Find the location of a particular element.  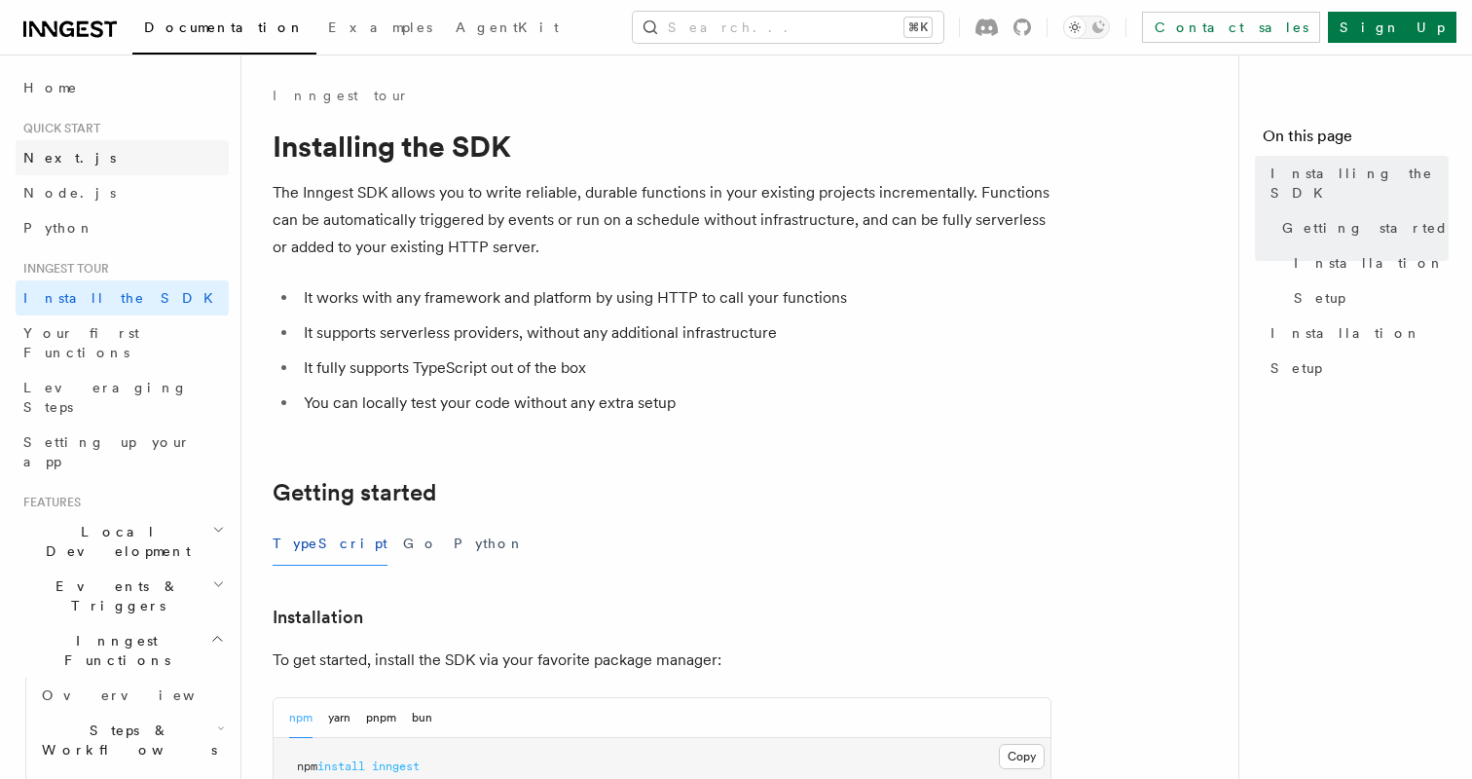

a: Documentation is located at coordinates (224, 30).